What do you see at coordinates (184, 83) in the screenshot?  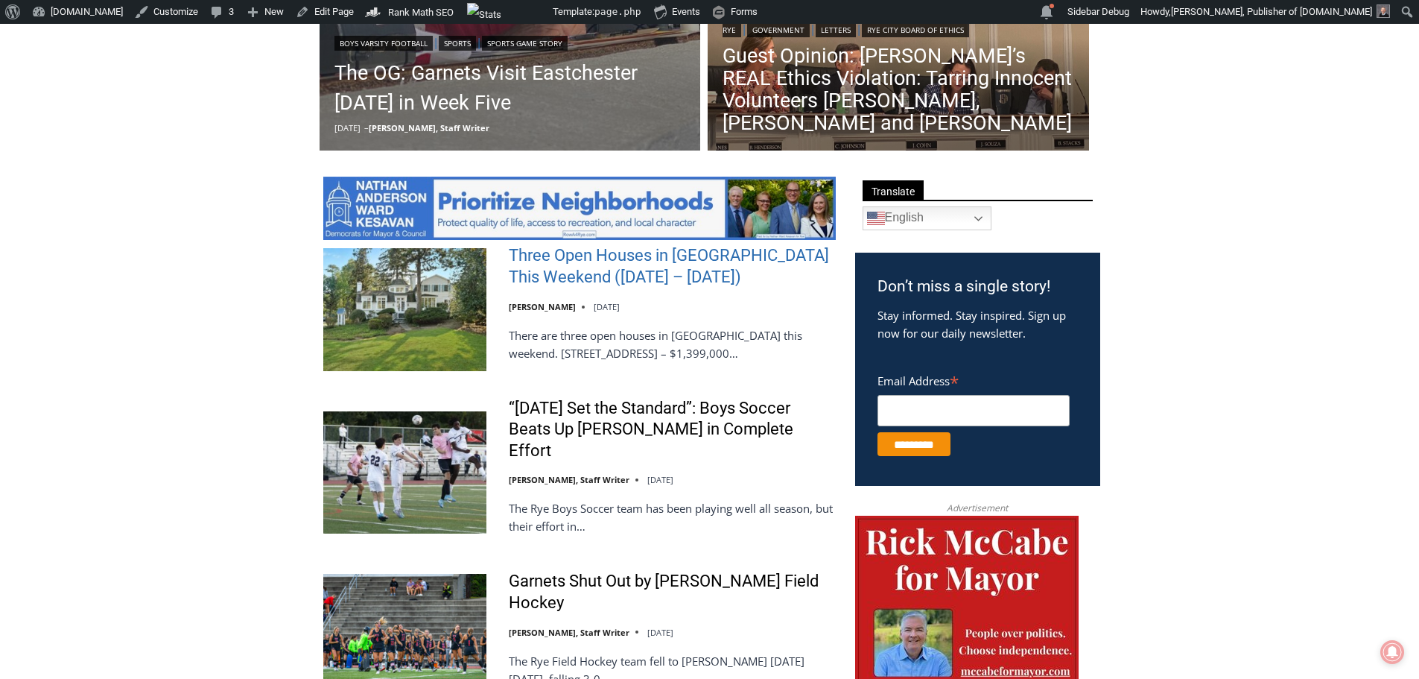 I see `div: Face Painting` at bounding box center [184, 83].